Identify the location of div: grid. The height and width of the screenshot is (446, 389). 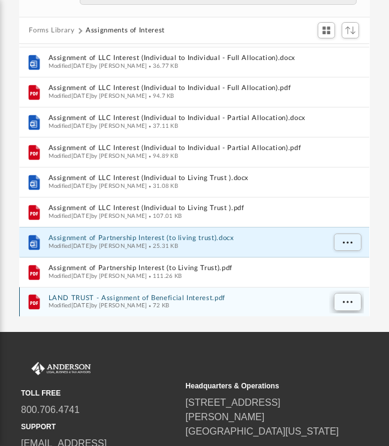
(194, 181).